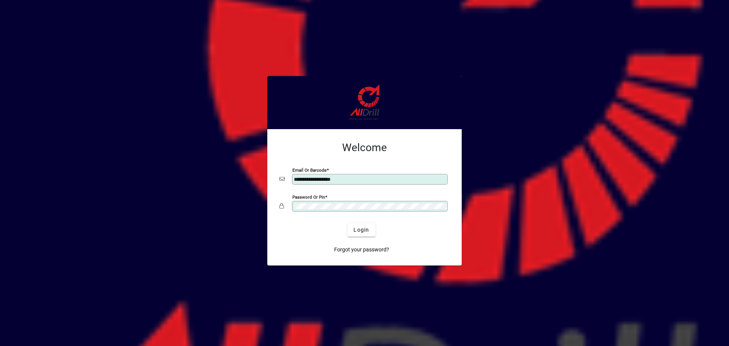  What do you see at coordinates (309, 170) in the screenshot?
I see `mat-label: Email or Barcode` at bounding box center [309, 170].